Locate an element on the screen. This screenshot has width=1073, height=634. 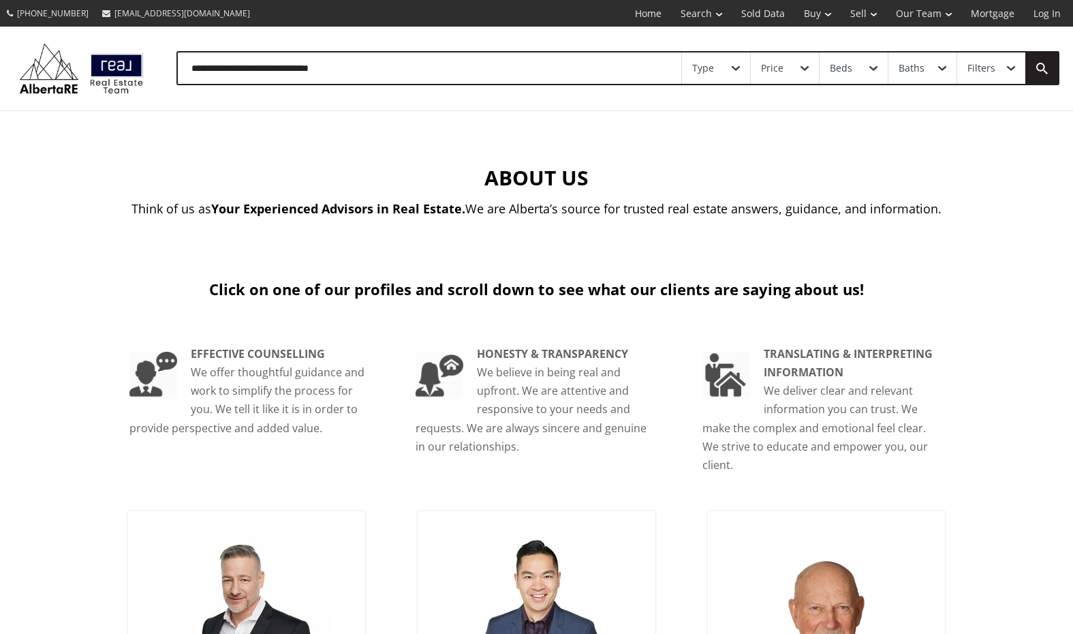
b: EFFECTIVE COUNSELLING is located at coordinates (258, 354).